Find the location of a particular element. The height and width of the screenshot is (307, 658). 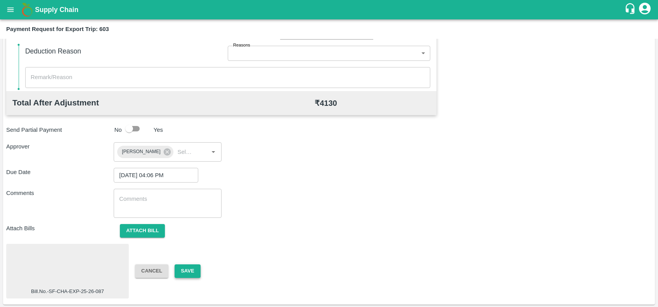

p: Due Date is located at coordinates (60, 172).